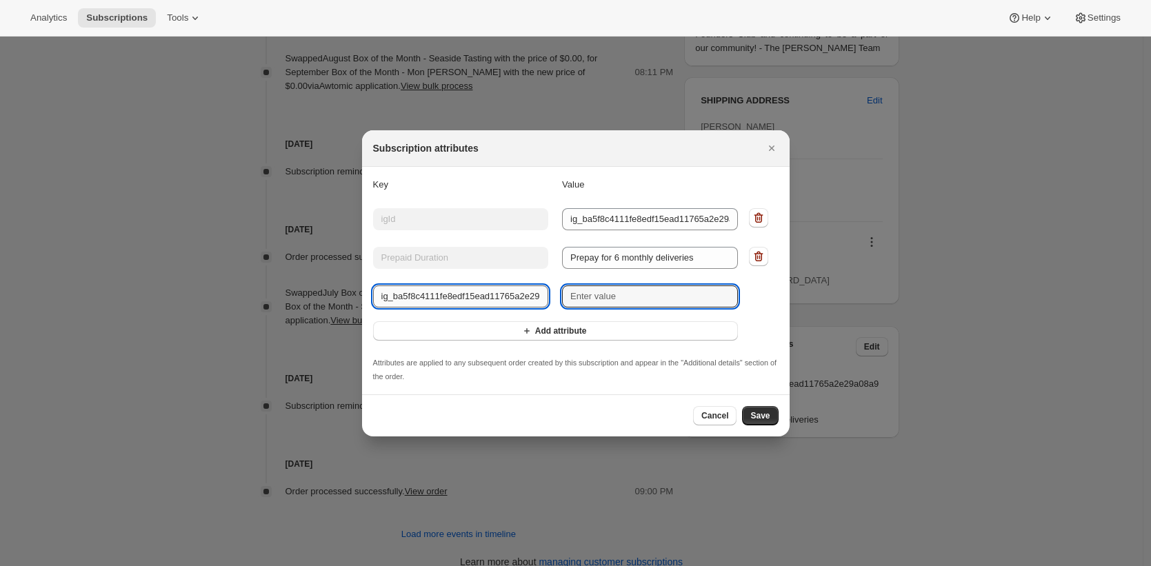  Describe the element at coordinates (1030, 18) in the screenshot. I see `span: Help` at that location.